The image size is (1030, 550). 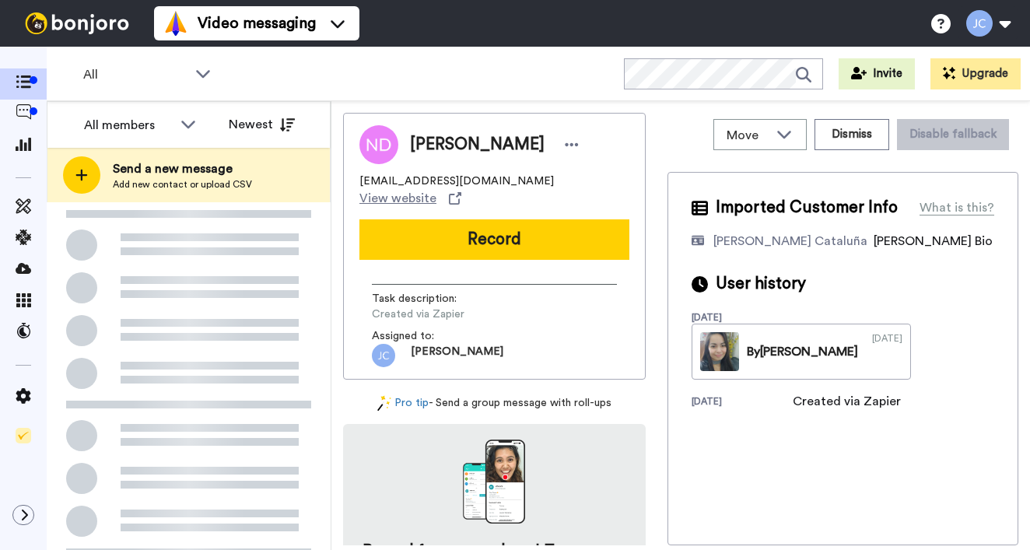 I want to click on button: Disable fallback, so click(x=953, y=135).